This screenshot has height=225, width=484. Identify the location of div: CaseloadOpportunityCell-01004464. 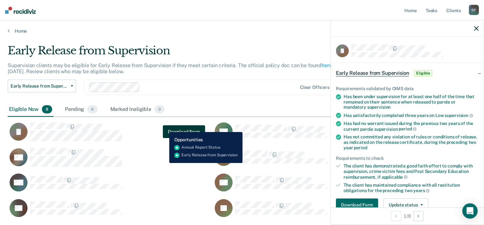
(110, 135).